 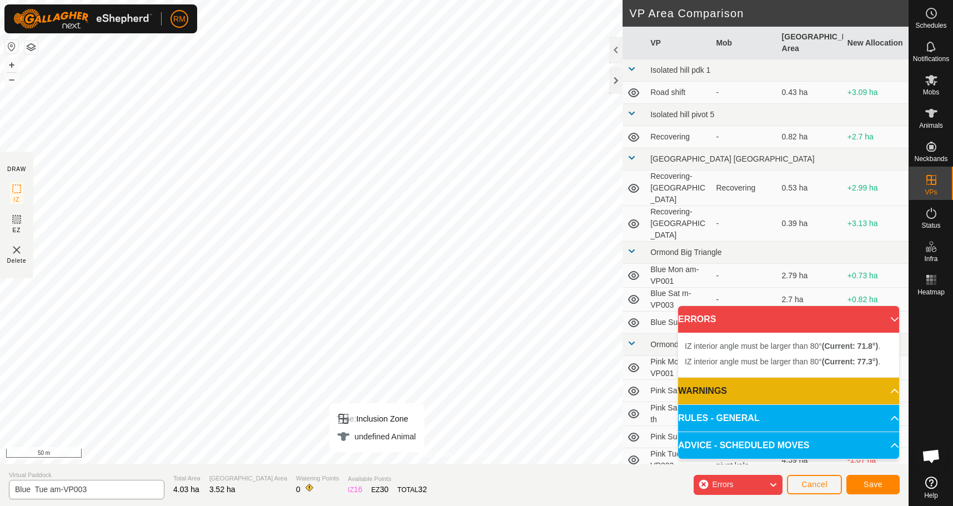 What do you see at coordinates (769, 13) in the screenshot?
I see `h2: VP Area Comparison` at bounding box center [769, 13].